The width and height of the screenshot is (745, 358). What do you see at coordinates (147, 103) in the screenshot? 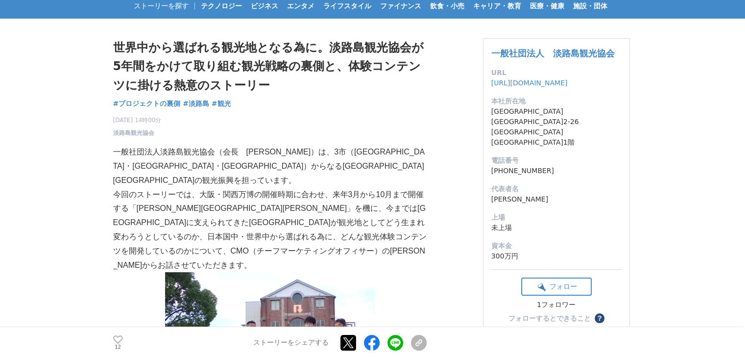
I see `span: #プロジェクトの裏側` at bounding box center [147, 103].